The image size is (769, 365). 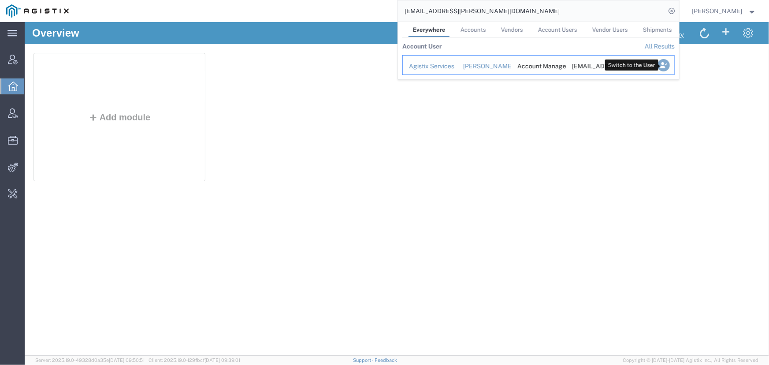 What do you see at coordinates (364, 360) in the screenshot?
I see `a: Support` at bounding box center [364, 360].